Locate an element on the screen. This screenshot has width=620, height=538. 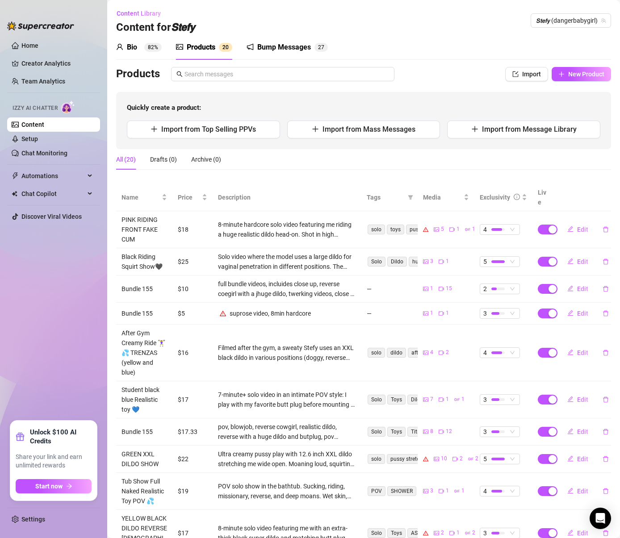
strong: Unlock $100 AI Credits is located at coordinates (61, 437).